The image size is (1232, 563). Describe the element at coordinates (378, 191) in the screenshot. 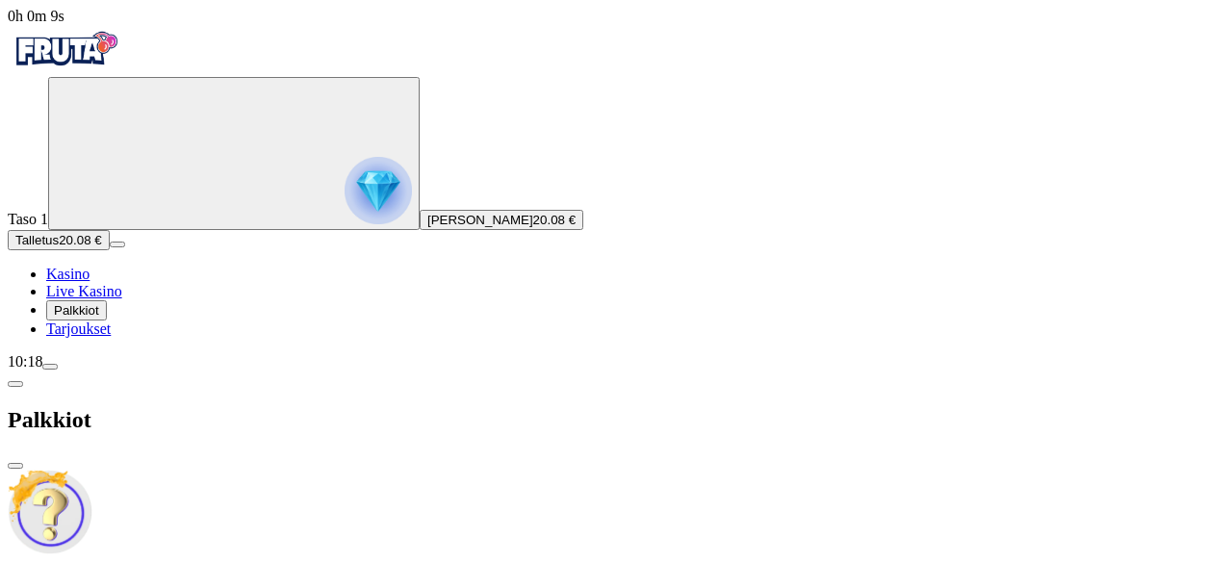

I see `img: reward progress` at that location.